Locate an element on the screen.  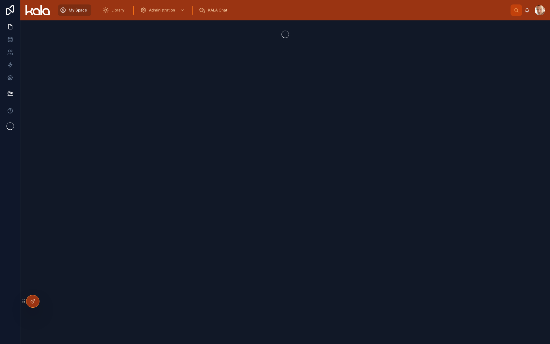
span: Administration is located at coordinates (162, 10).